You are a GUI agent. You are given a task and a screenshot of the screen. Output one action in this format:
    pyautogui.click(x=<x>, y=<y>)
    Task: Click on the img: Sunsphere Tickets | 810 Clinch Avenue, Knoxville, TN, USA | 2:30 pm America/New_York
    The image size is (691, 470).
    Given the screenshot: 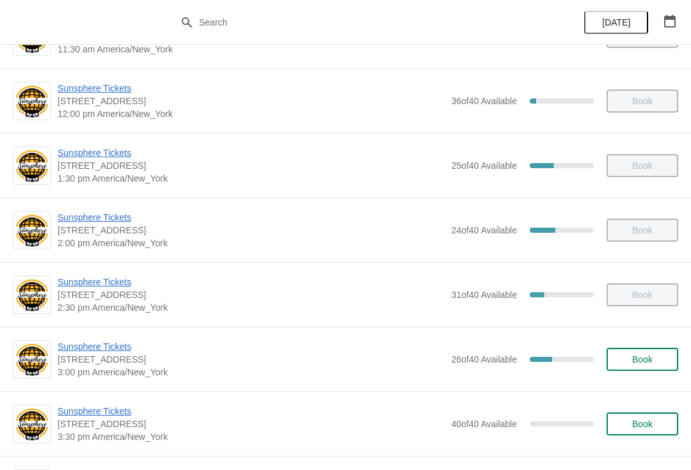 What is the action you would take?
    pyautogui.click(x=32, y=295)
    